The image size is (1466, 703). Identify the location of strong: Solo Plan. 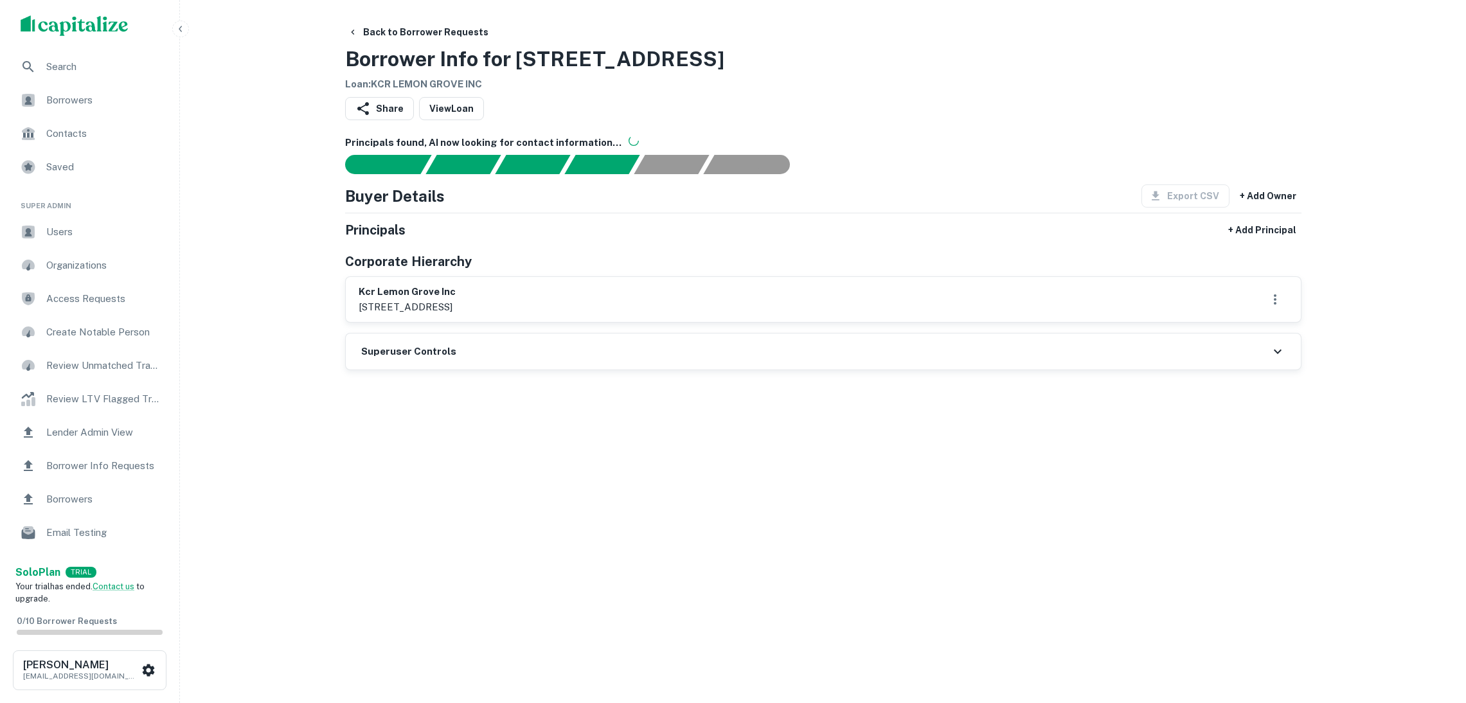
(38, 572).